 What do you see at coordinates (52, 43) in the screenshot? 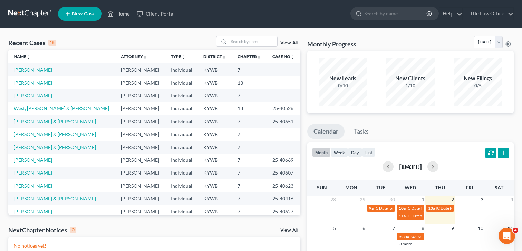
I see `div: 15` at bounding box center [52, 43].